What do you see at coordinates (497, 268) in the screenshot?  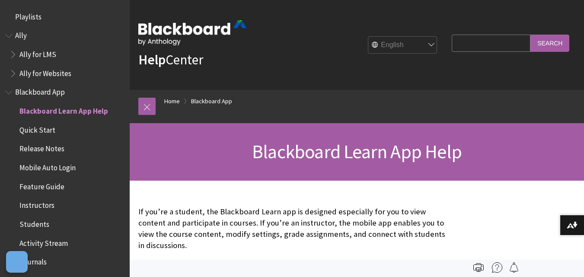 I see `img: More help` at bounding box center [497, 268].